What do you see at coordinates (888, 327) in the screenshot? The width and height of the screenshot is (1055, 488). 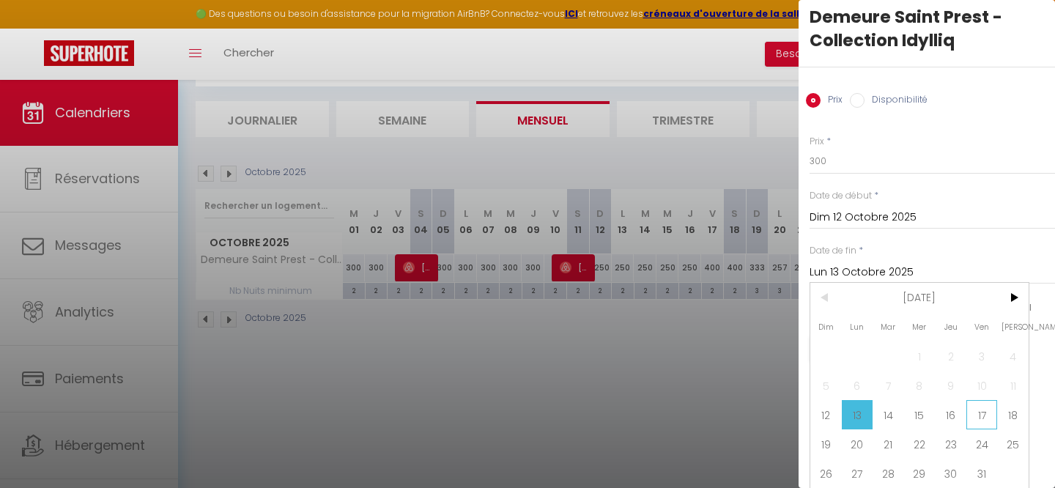 I see `span: Mar` at bounding box center [888, 327].